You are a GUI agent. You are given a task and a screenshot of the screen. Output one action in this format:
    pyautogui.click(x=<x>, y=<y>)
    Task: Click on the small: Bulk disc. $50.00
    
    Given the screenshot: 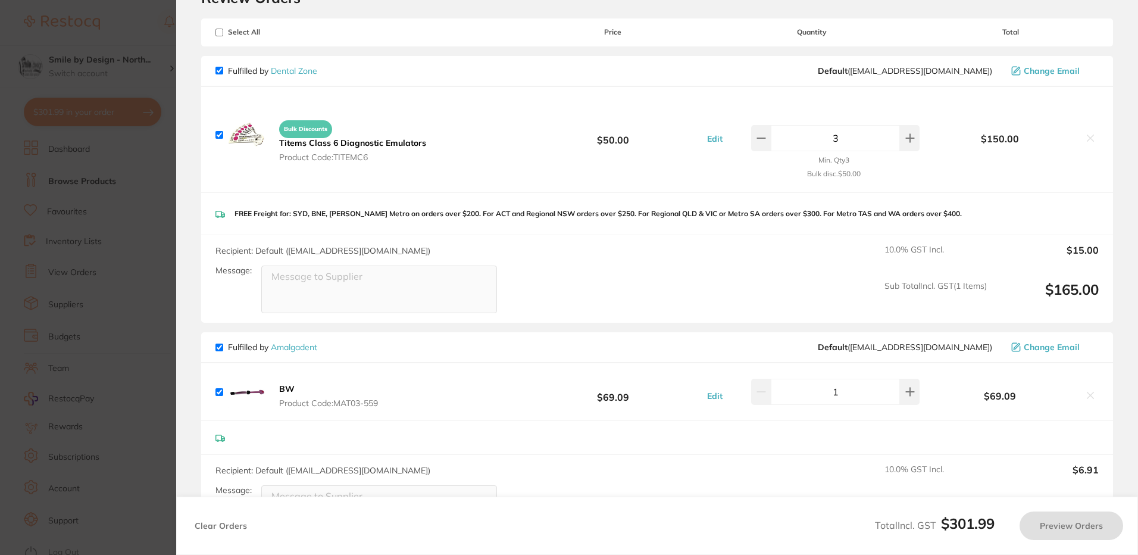 What is the action you would take?
    pyautogui.click(x=834, y=174)
    